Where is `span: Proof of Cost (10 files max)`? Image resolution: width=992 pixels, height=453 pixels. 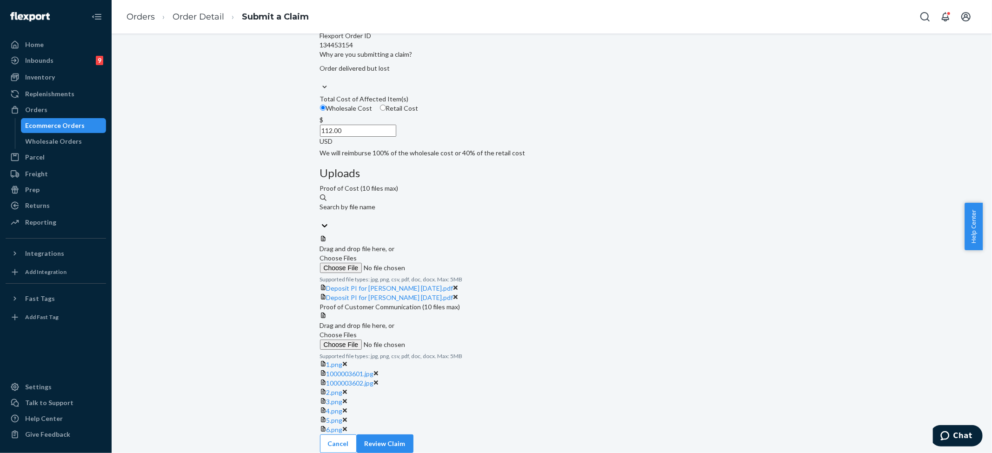
span: Proof of Cost (10 files max) is located at coordinates (359, 188).